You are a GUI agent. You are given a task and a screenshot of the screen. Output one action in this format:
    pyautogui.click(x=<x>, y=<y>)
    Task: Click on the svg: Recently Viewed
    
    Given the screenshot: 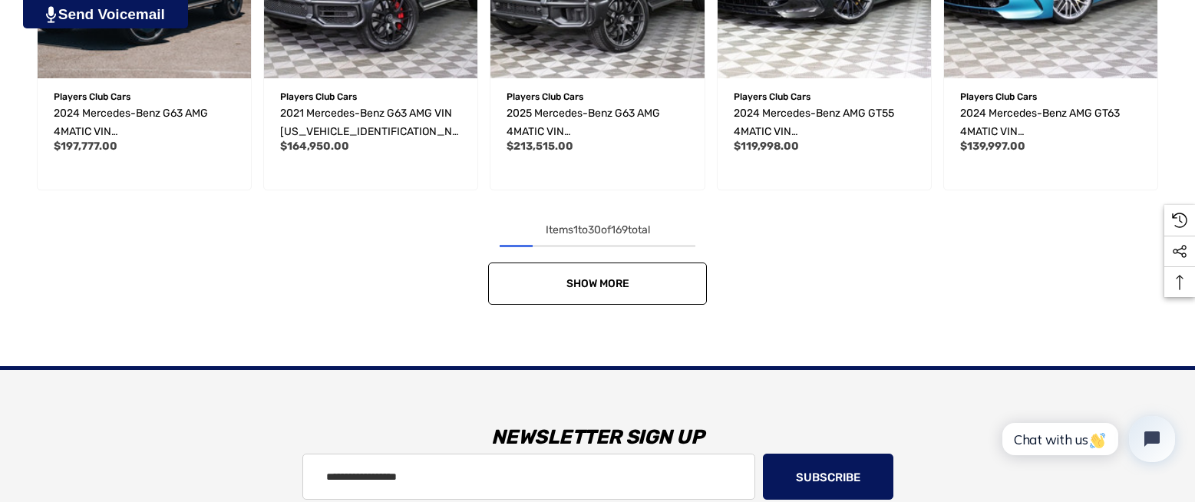 What is the action you would take?
    pyautogui.click(x=1180, y=220)
    